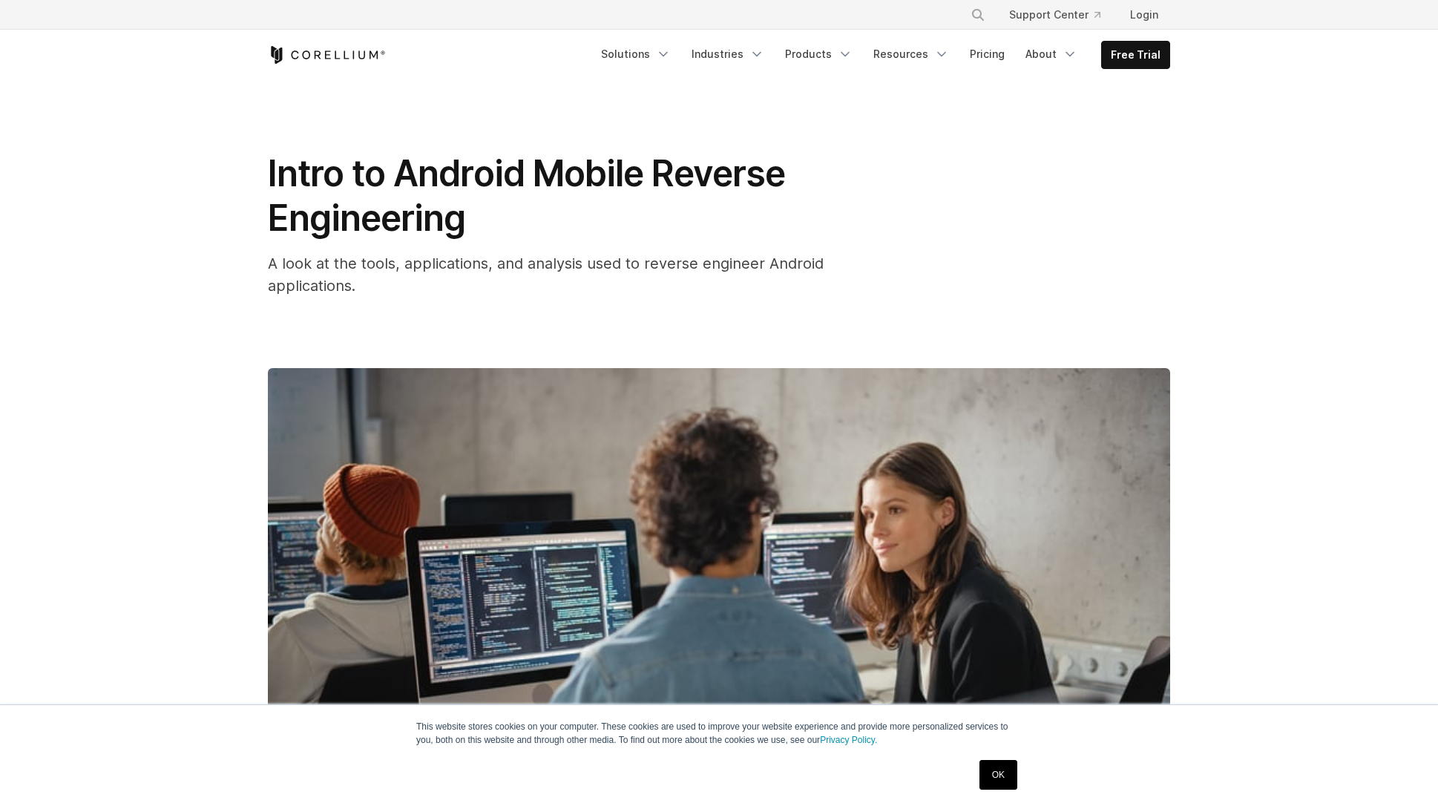 Image resolution: width=1438 pixels, height=809 pixels. I want to click on a: OK, so click(998, 774).